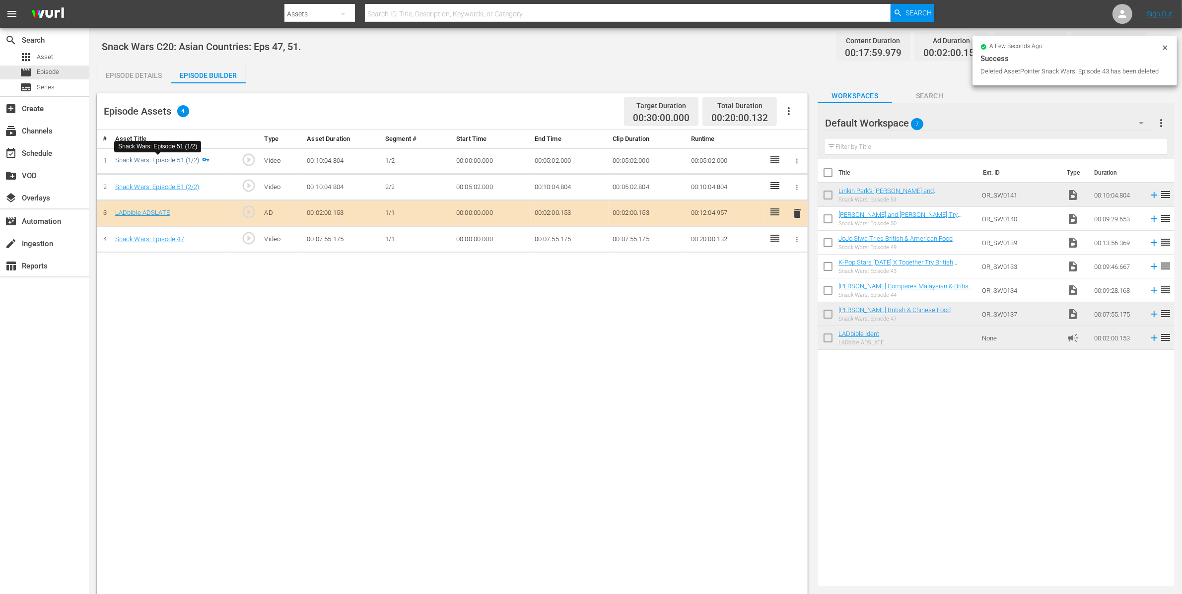  What do you see at coordinates (12, 14) in the screenshot?
I see `span: menu` at bounding box center [12, 14].